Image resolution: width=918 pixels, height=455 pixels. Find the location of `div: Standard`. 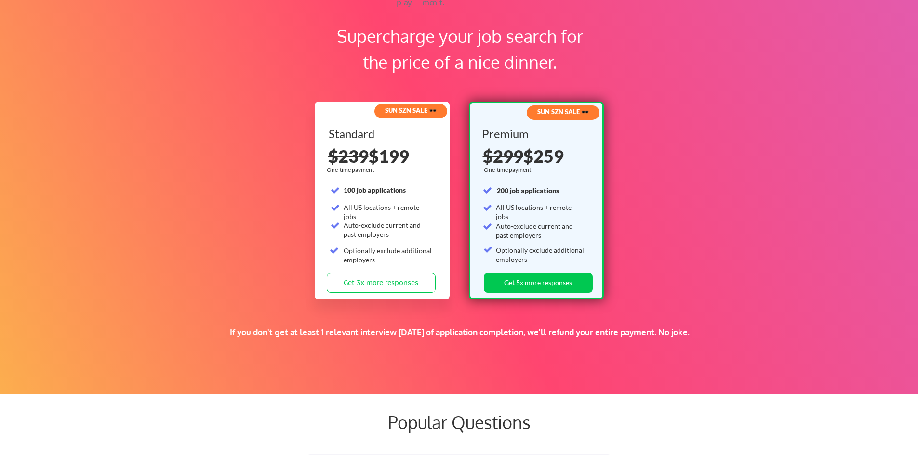

div: Standard is located at coordinates (381, 134).